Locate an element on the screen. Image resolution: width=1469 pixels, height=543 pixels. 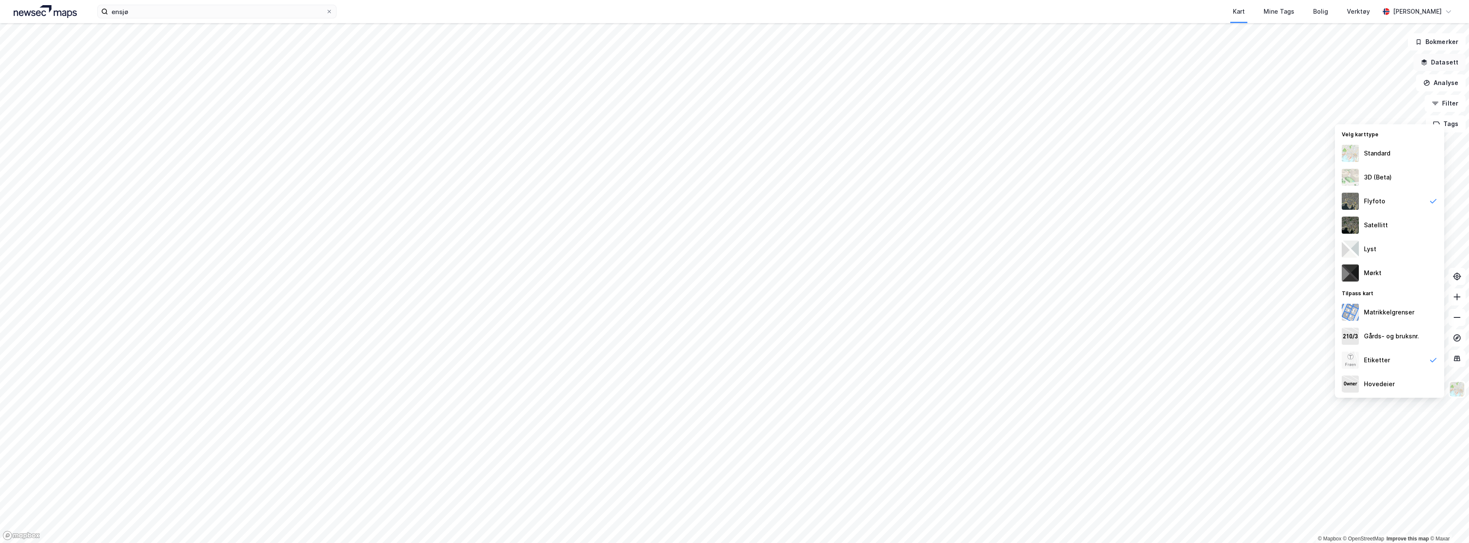
div: Lyst is located at coordinates (1370, 249).